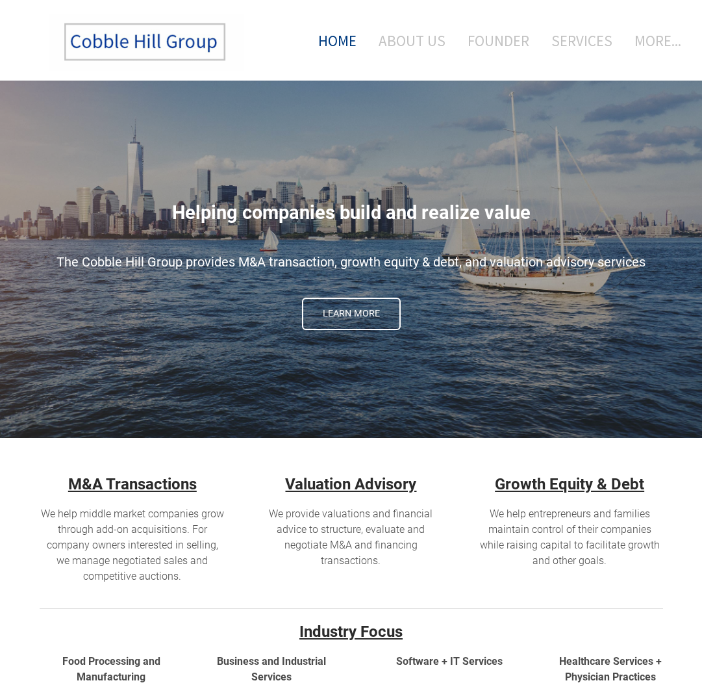 This screenshot has width=702, height=698. What do you see at coordinates (351, 314) in the screenshot?
I see `a: Learn More` at bounding box center [351, 314].